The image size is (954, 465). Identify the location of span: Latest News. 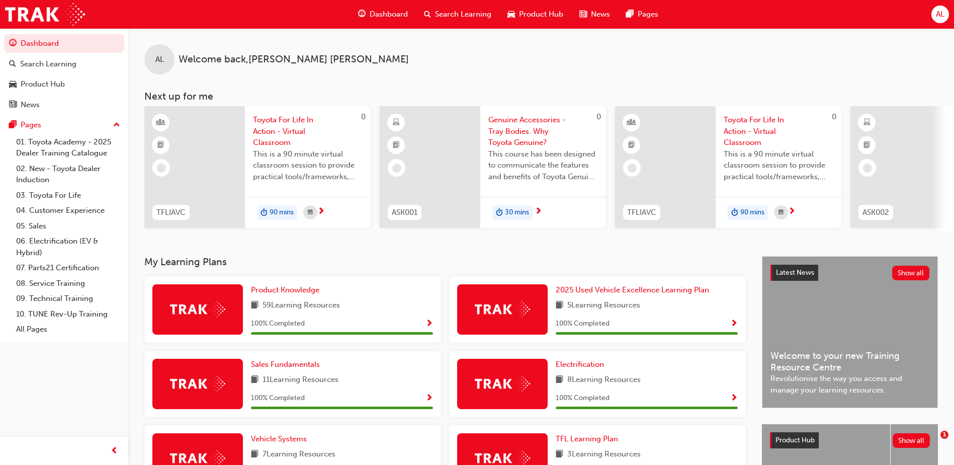
(795, 272).